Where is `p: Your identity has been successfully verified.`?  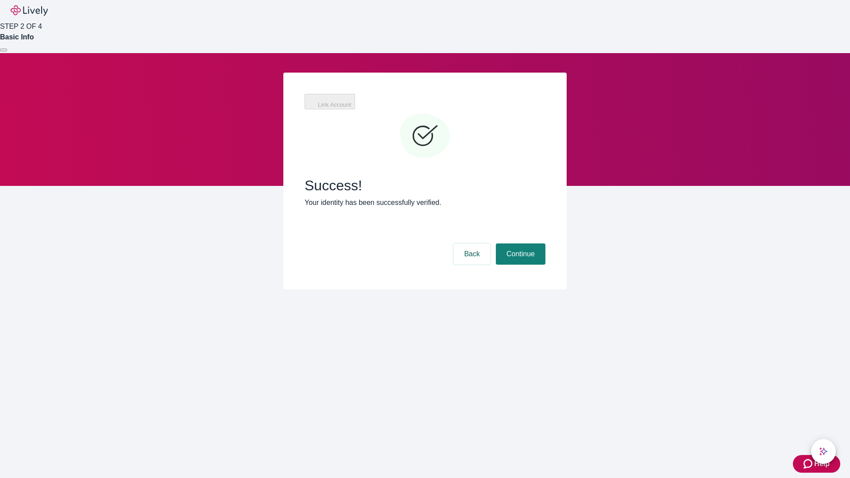
p: Your identity has been successfully verified. is located at coordinates (425, 203).